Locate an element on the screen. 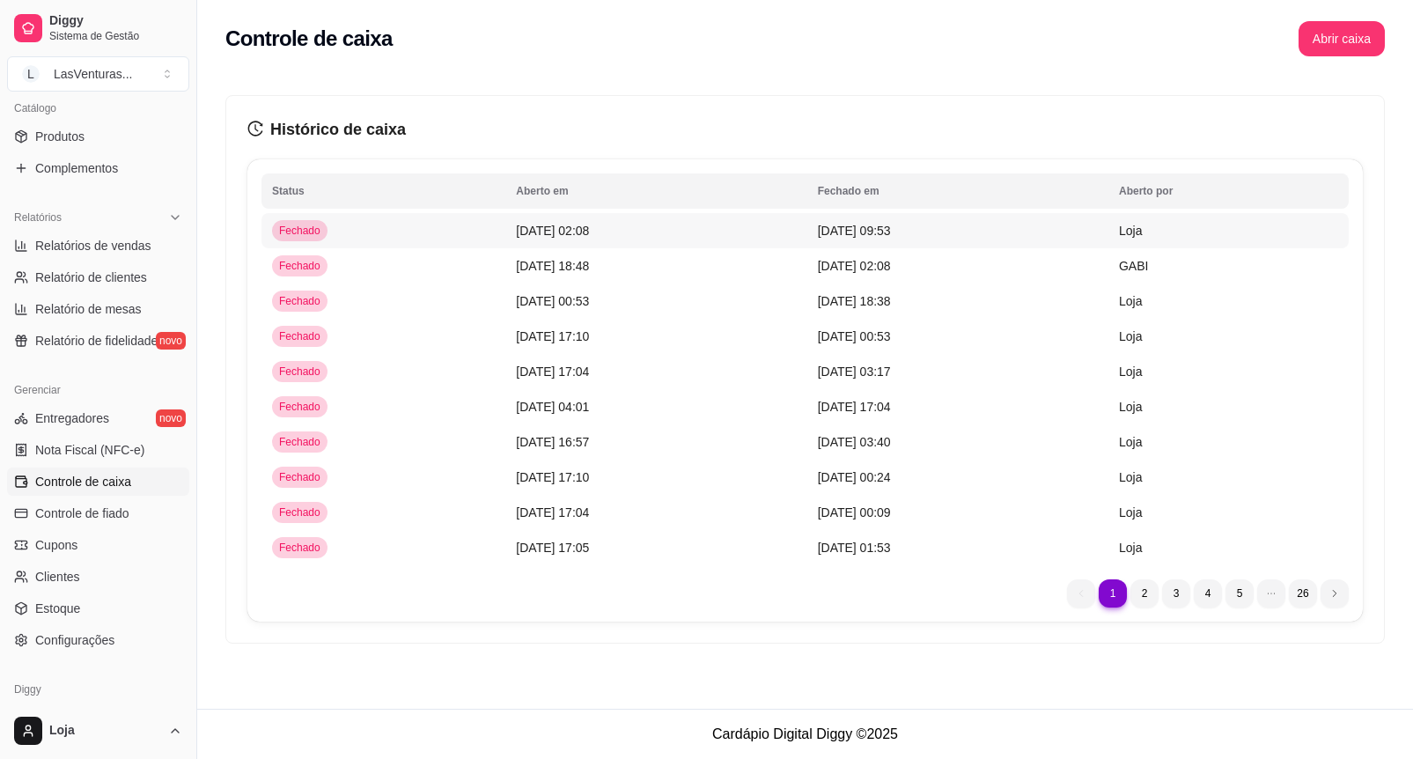 The width and height of the screenshot is (1413, 759). h2: Controle de caixa is located at coordinates (309, 39).